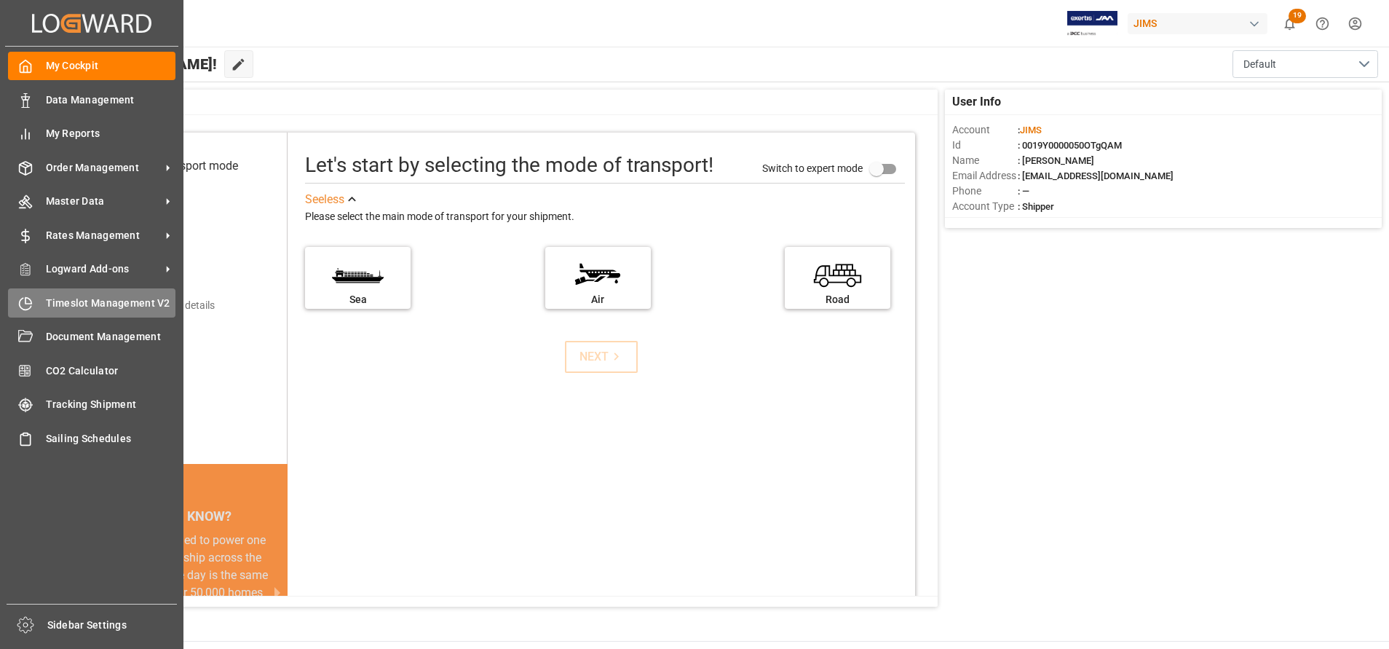 This screenshot has width=1389, height=649. Describe the element at coordinates (111, 66) in the screenshot. I see `span: My Cockpit` at that location.